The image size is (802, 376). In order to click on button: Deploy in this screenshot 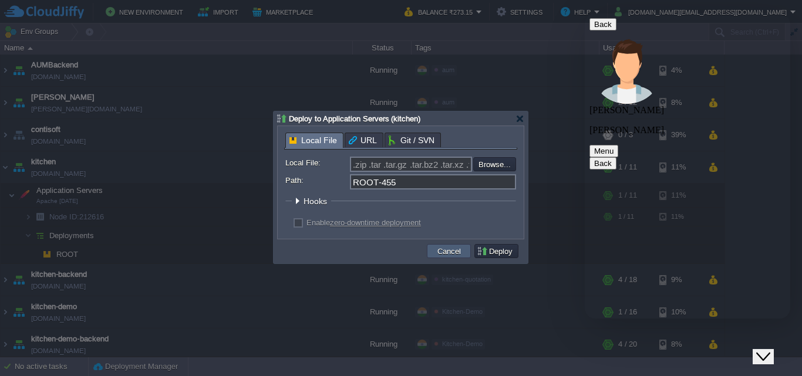, I will do `click(496, 251)`.